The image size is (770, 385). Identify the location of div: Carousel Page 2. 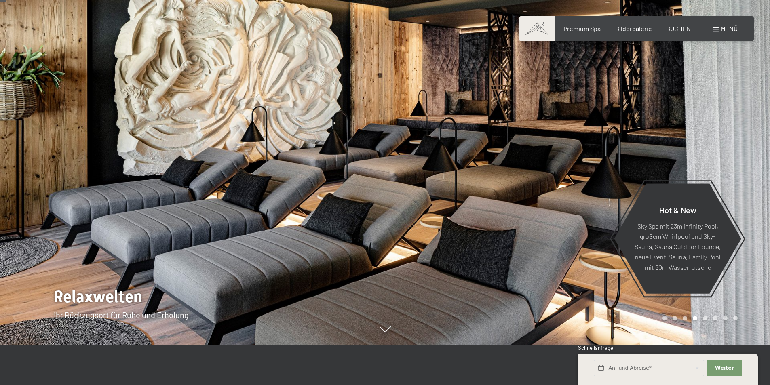
(675, 318).